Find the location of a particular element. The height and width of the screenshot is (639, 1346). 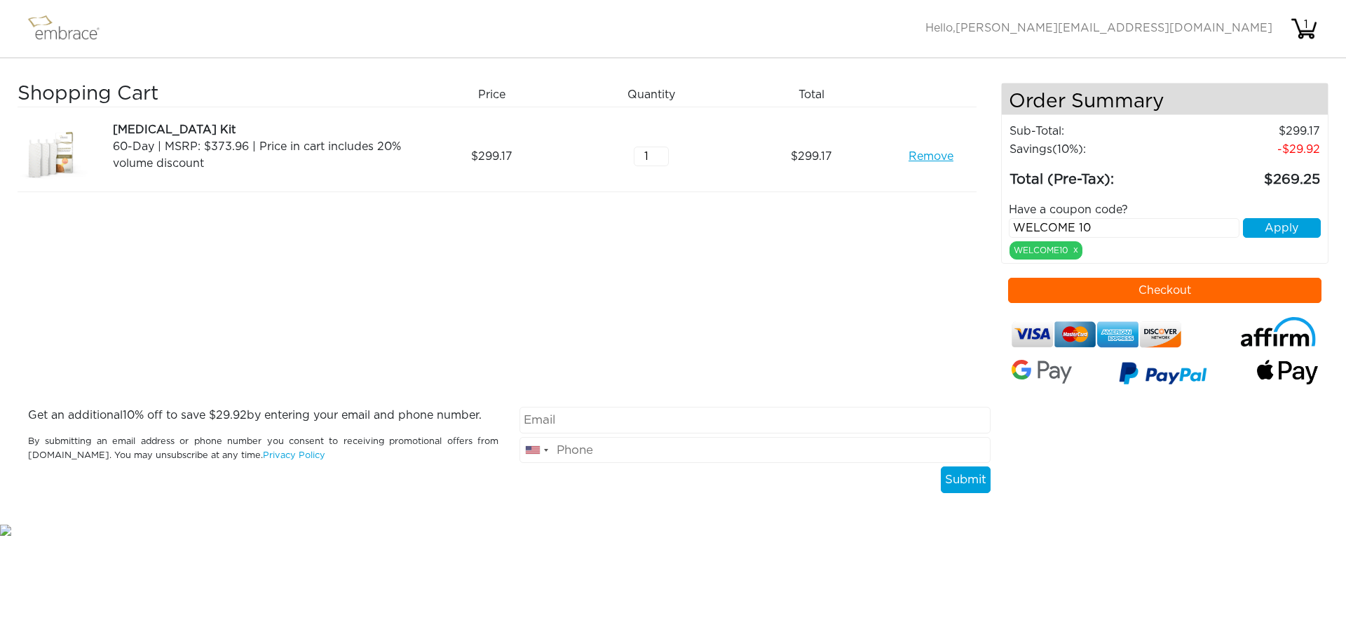

img: affirm-logo.svg is located at coordinates (1278, 332).